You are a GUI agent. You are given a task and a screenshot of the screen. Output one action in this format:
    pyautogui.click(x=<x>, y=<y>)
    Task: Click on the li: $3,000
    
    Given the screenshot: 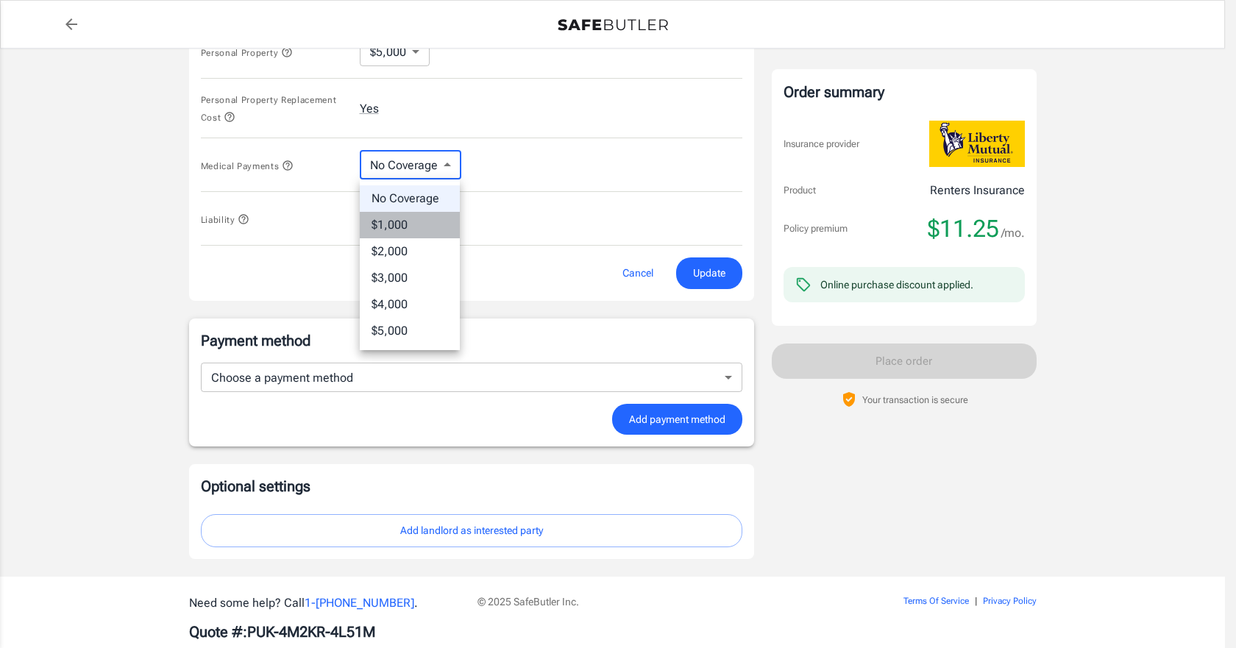 What is the action you would take?
    pyautogui.click(x=410, y=278)
    